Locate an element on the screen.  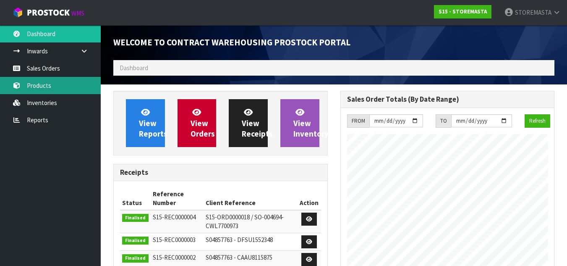
img: cube-alt.png is located at coordinates (18, 12).